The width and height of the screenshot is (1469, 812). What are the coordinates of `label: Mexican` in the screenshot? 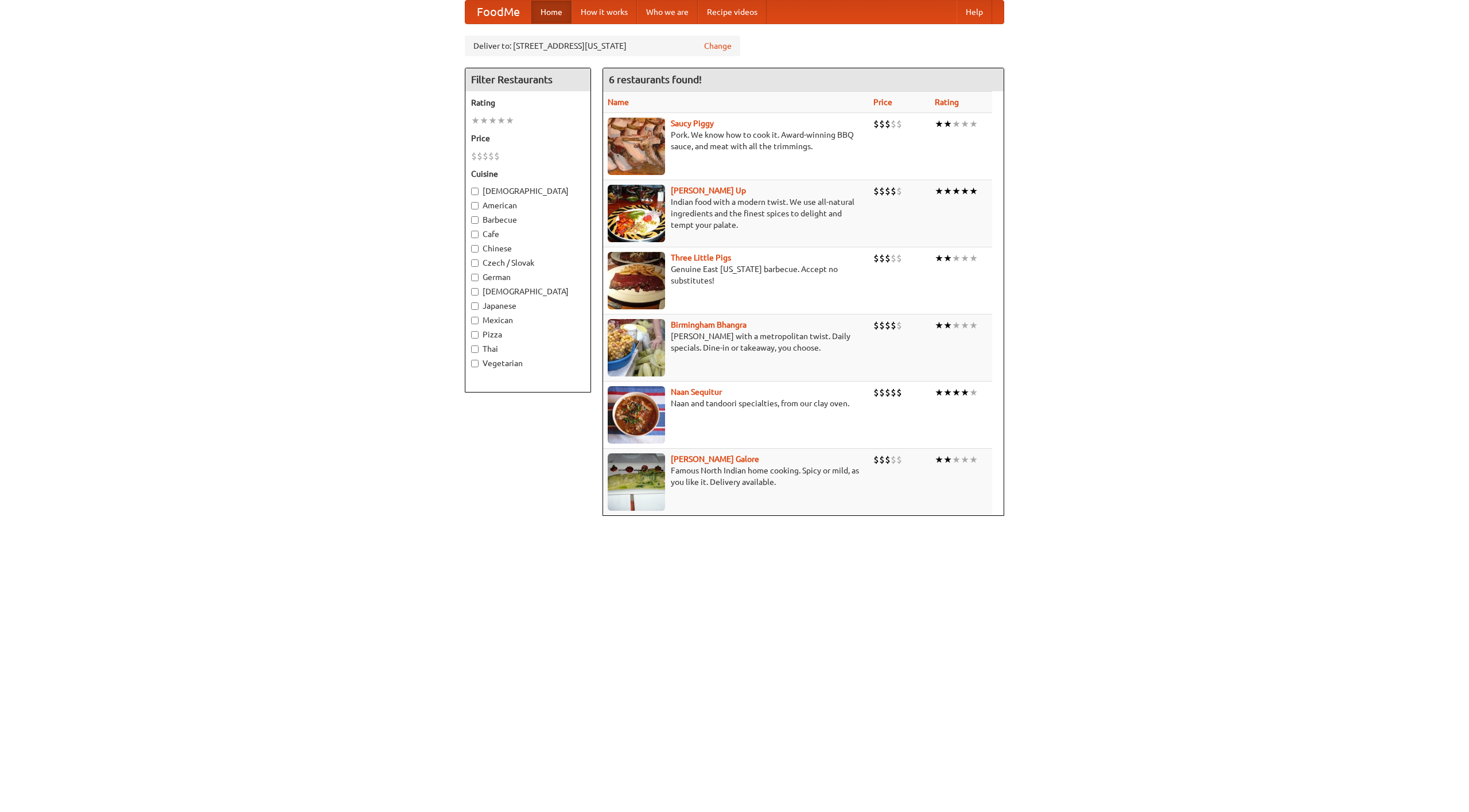 It's located at (529, 320).